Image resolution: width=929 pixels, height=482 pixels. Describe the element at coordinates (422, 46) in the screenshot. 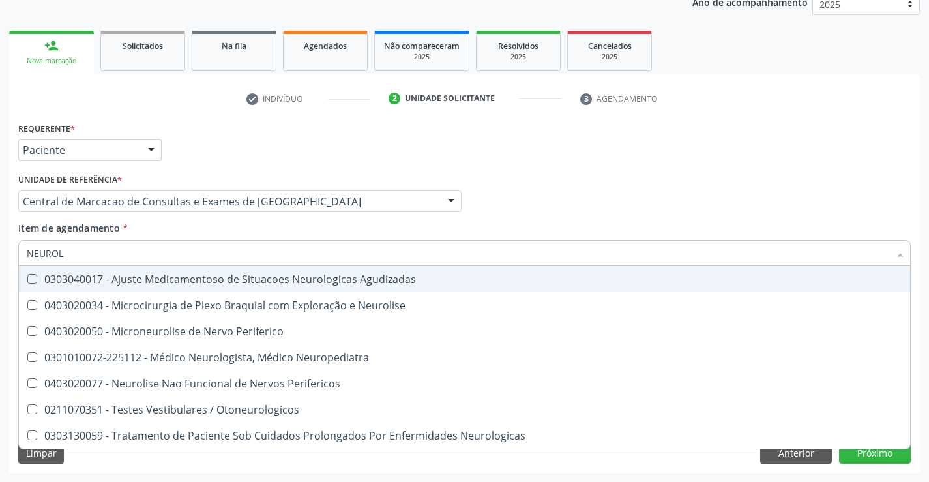

I see `span: Não compareceram` at that location.